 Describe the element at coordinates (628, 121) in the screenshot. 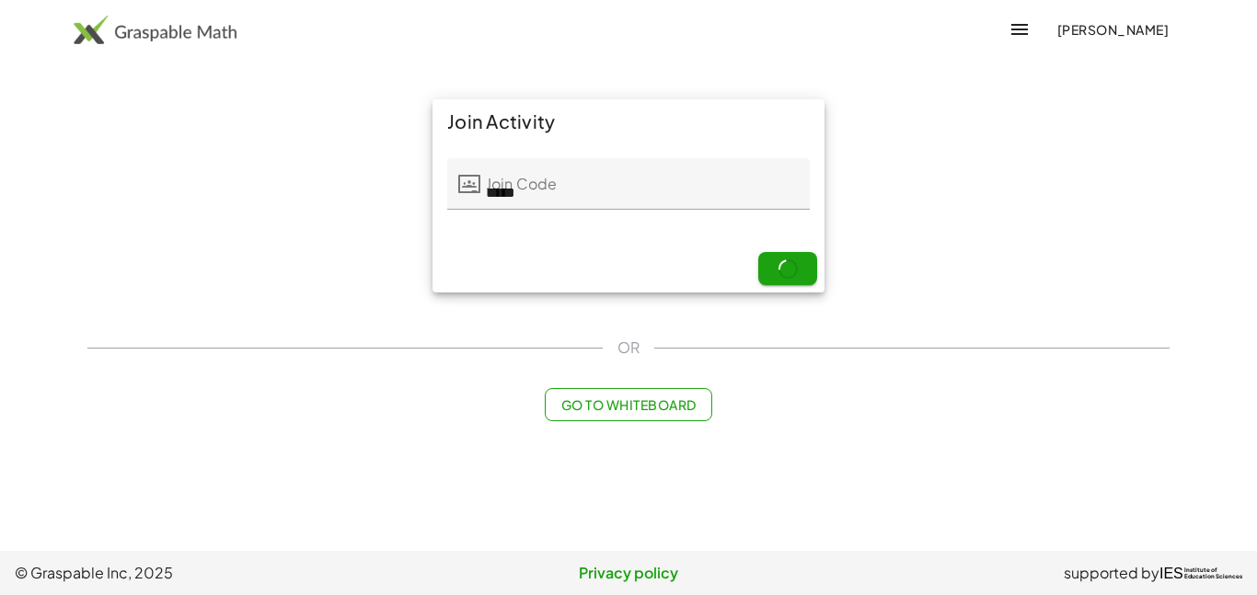

I see `div: Join Activity` at that location.